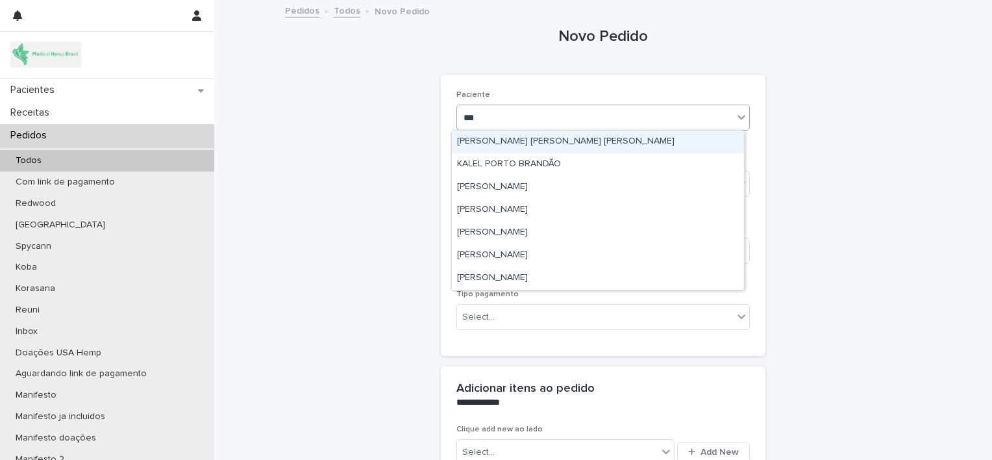  Describe the element at coordinates (719, 452) in the screenshot. I see `span: Add New` at that location.